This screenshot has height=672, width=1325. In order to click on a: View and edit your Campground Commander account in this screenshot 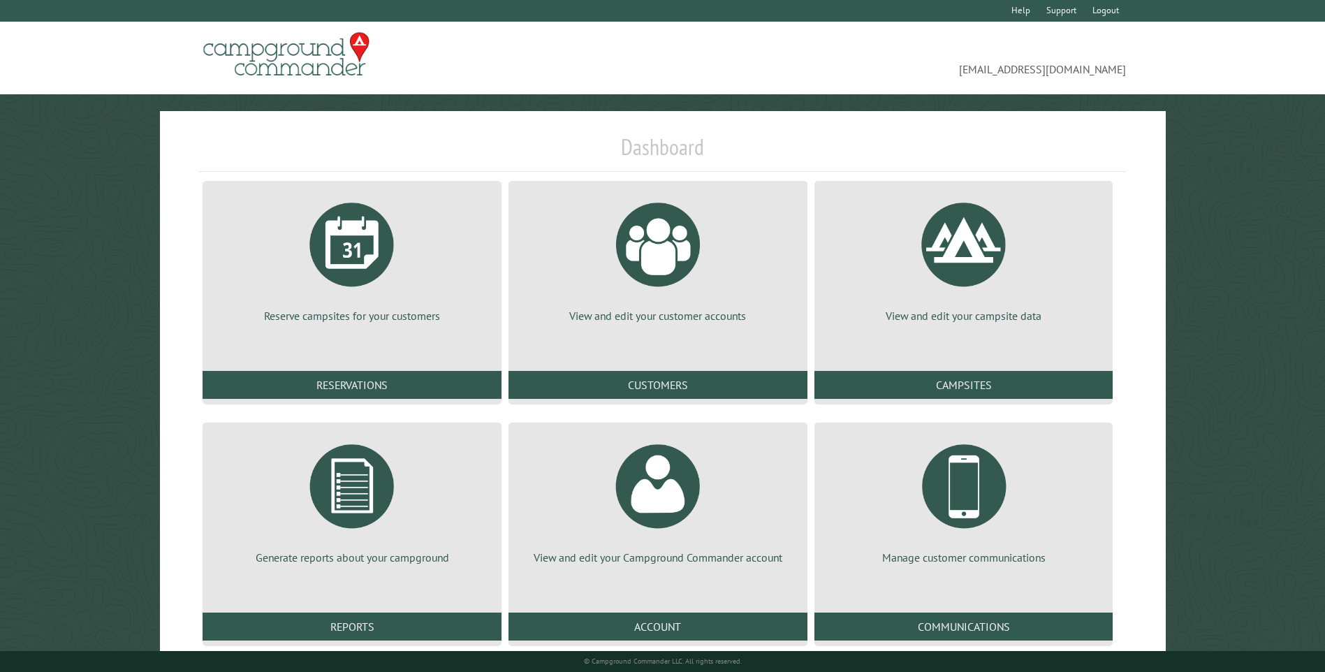, I will do `click(658, 499)`.